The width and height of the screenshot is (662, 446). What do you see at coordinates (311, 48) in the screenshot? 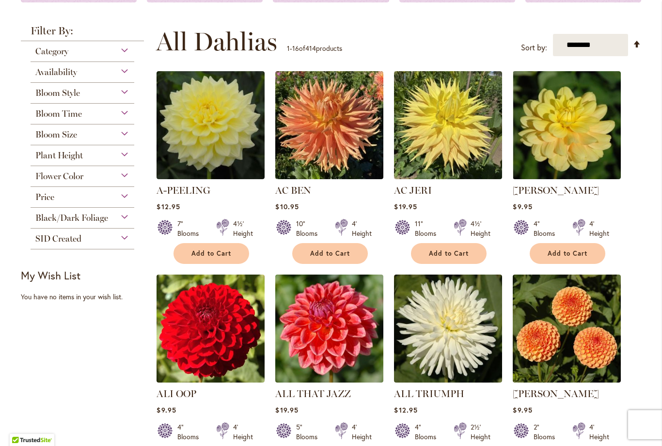
I see `span: 414` at bounding box center [311, 48].